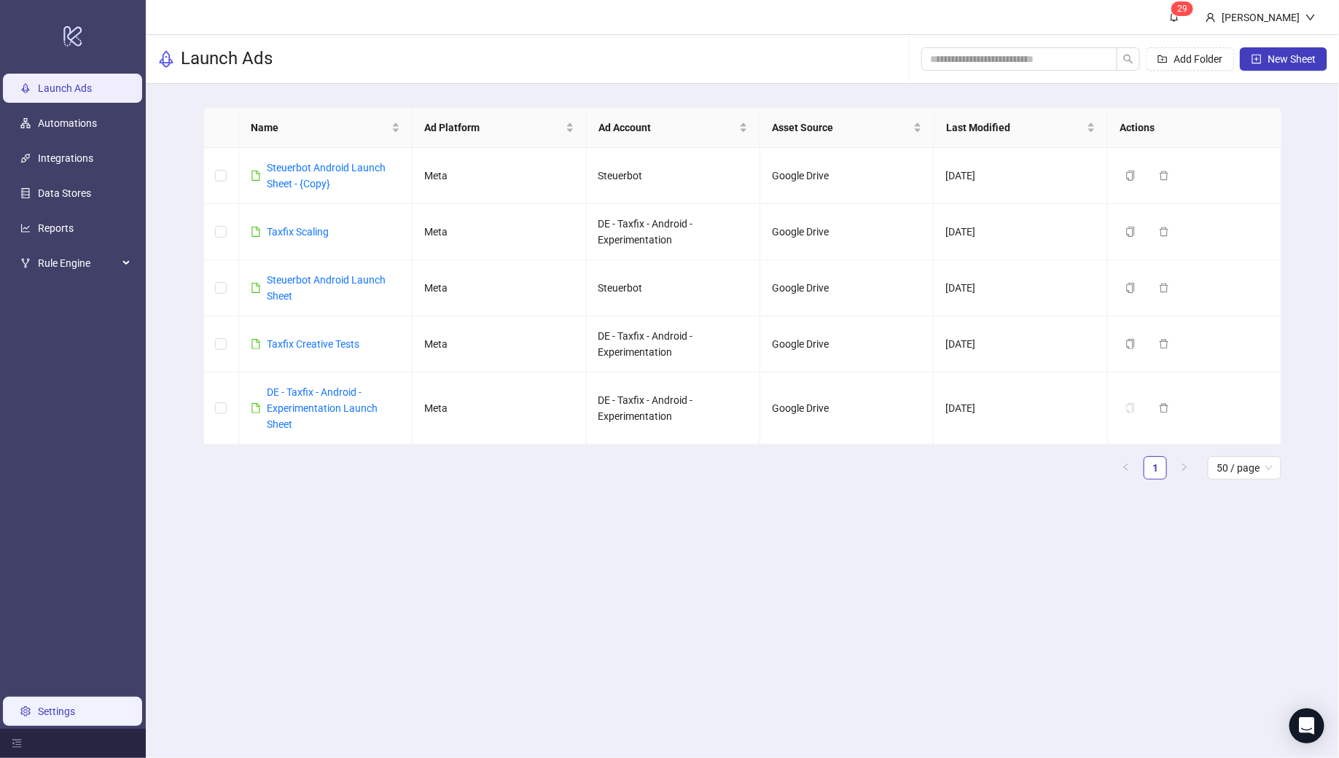 The height and width of the screenshot is (758, 1339). What do you see at coordinates (1133, 408) in the screenshot?
I see `button: The sheet needs to be migrated before it can be duplicated. Please open the sheet to migrate it.` at bounding box center [1133, 408].